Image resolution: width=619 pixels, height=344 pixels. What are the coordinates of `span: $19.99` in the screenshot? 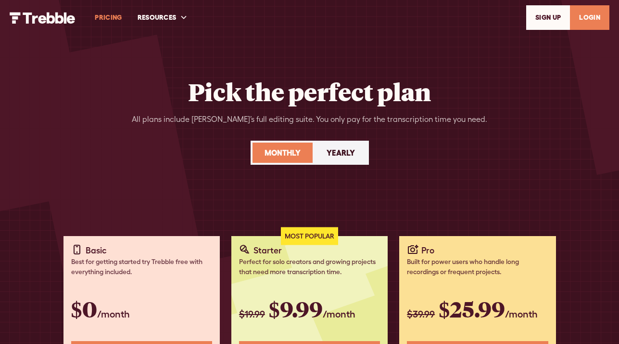 It's located at (252, 313).